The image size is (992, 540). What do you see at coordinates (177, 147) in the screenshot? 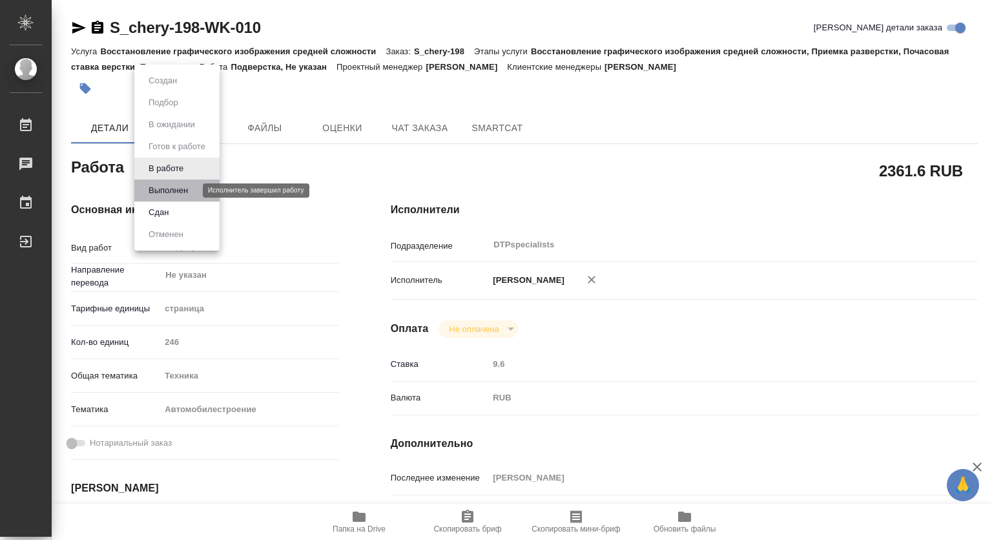
I see `button: Готов к работе` at bounding box center [177, 147].